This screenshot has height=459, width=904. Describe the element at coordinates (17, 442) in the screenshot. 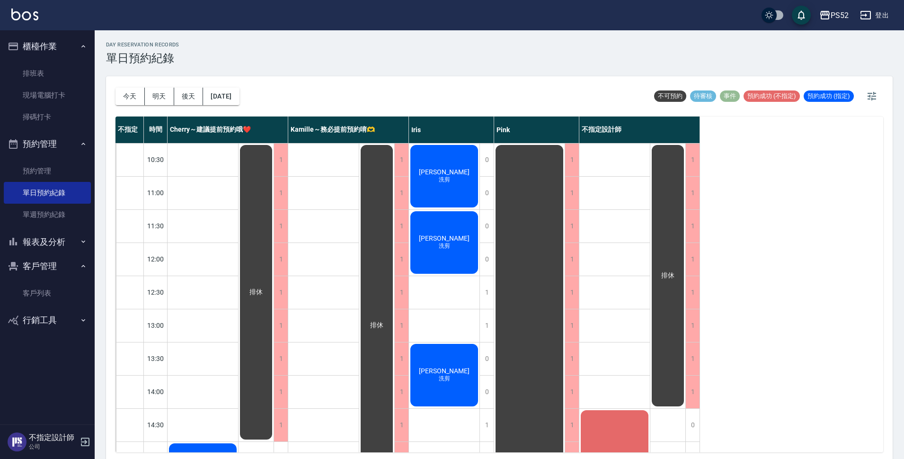

I see `img: Person` at that location.